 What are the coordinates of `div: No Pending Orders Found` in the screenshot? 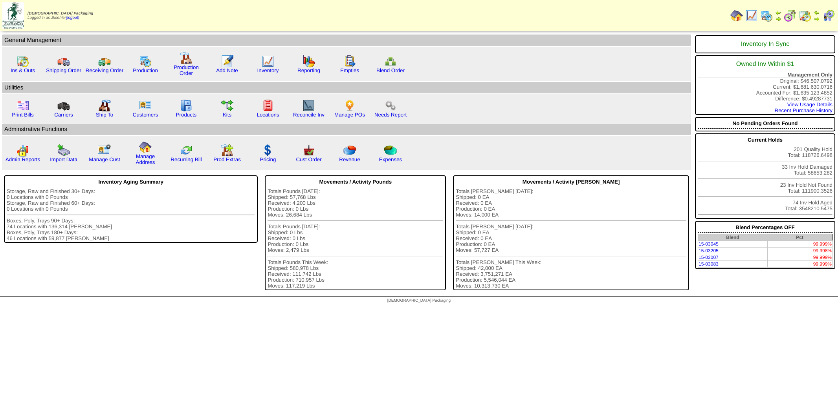 It's located at (764, 124).